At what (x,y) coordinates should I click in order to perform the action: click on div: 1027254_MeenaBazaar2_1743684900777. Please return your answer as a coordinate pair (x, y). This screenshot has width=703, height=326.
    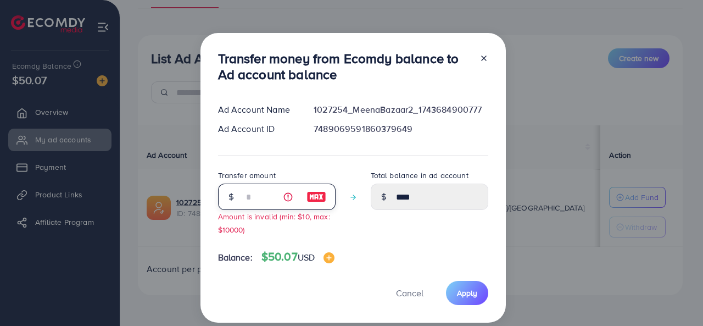
    Looking at the image, I should click on (400, 109).